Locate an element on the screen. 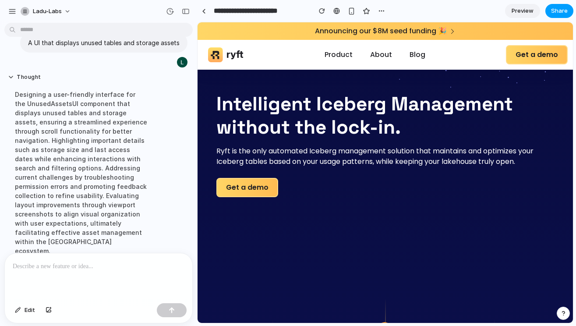 The height and width of the screenshot is (326, 576). span: Share is located at coordinates (560, 11).